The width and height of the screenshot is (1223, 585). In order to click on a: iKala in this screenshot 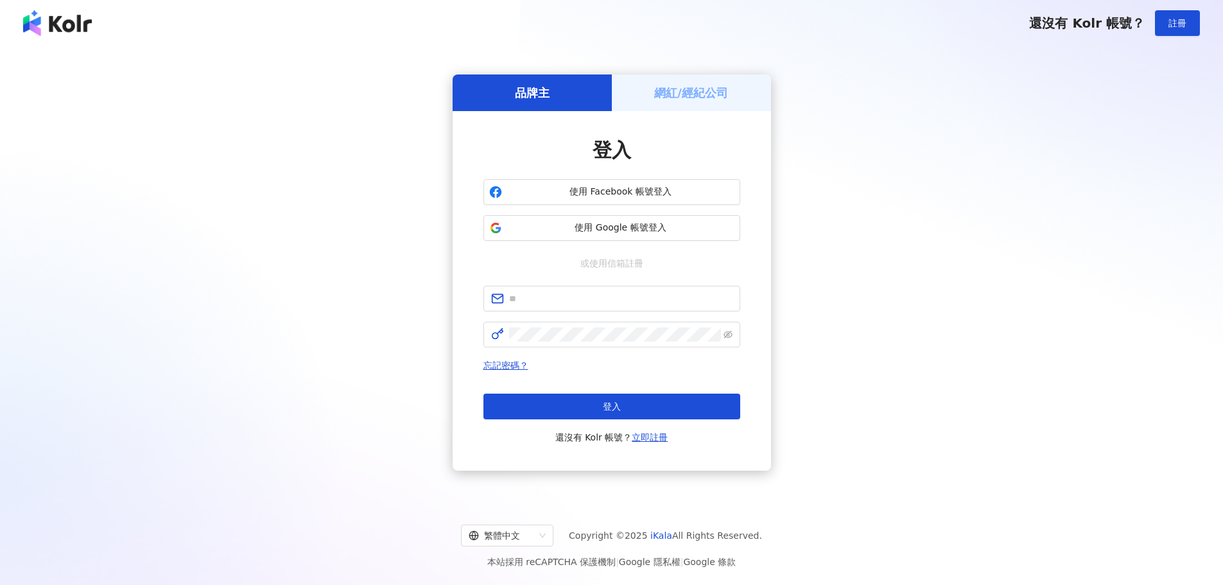, I will do `click(662, 536)`.